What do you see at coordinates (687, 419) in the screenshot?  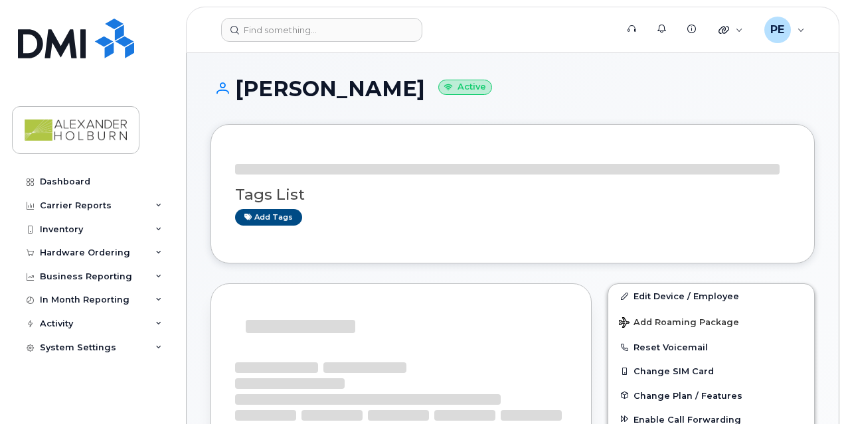 I see `span: Enable Call Forwarding` at bounding box center [687, 419].